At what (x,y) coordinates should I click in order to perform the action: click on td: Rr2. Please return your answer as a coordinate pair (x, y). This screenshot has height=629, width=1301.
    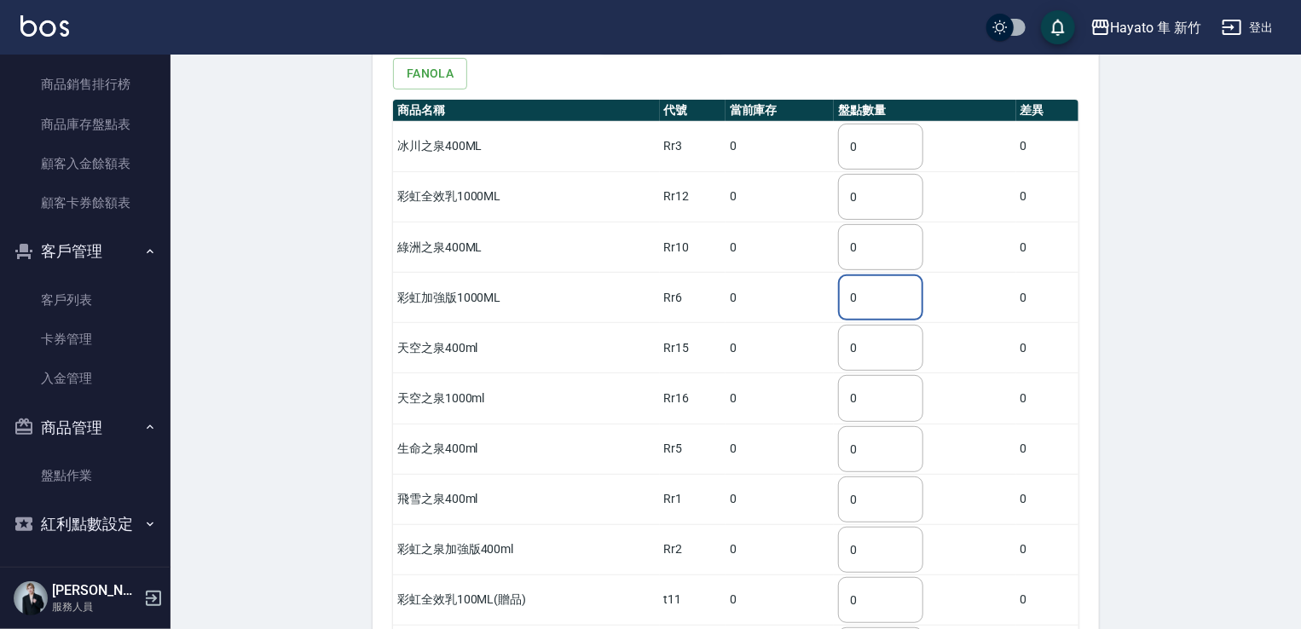
    Looking at the image, I should click on (692, 549).